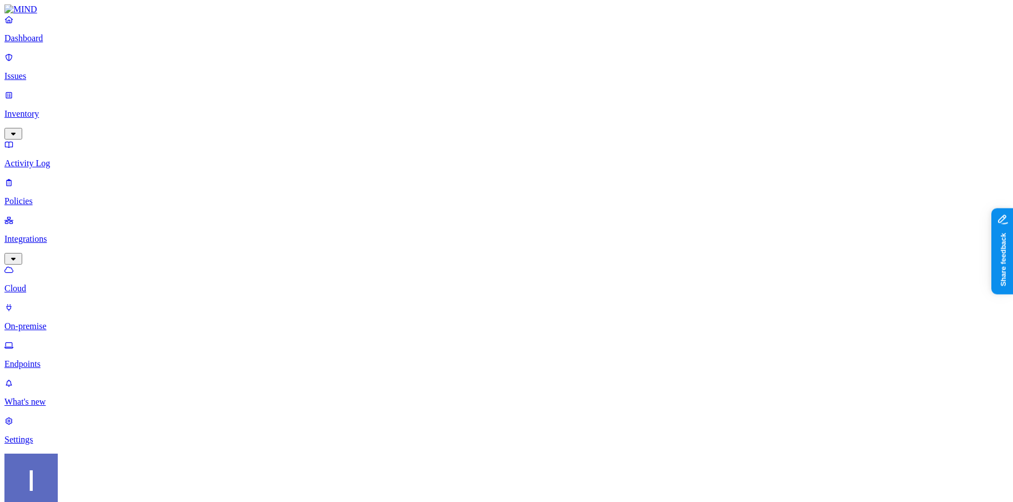 The width and height of the screenshot is (1013, 502). I want to click on p: Issues, so click(507, 76).